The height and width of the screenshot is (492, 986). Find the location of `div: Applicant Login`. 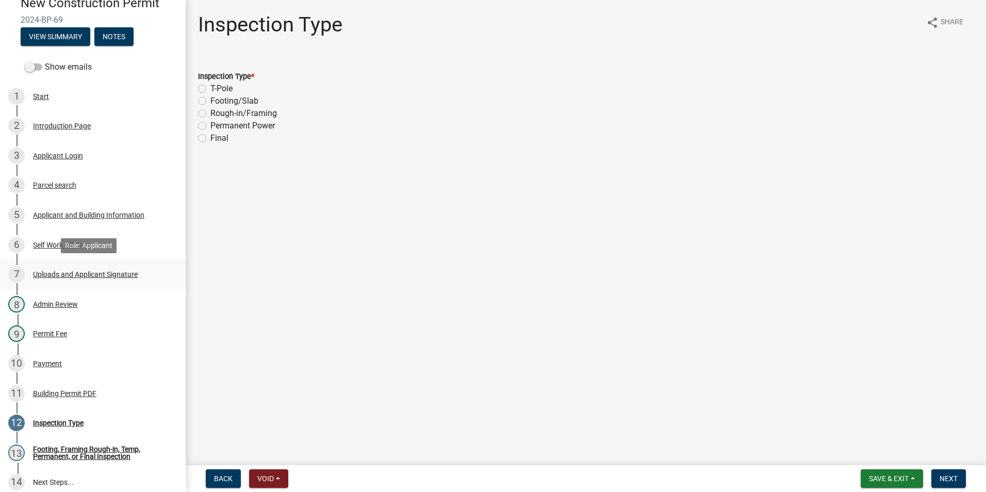

div: Applicant Login is located at coordinates (58, 156).